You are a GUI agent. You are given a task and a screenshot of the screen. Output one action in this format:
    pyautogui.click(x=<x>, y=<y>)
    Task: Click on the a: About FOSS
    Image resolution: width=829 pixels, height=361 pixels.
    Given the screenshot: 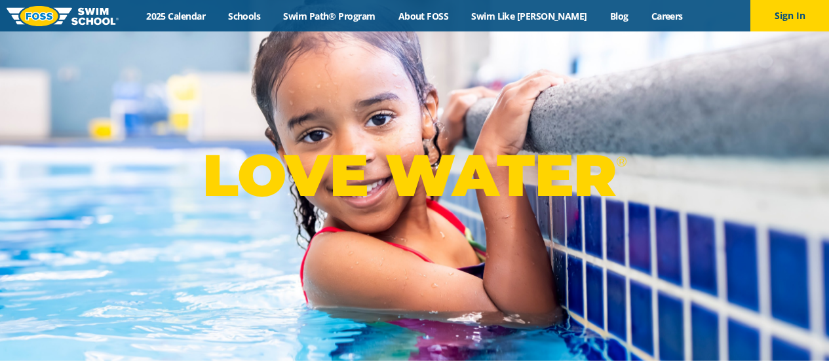 What is the action you would take?
    pyautogui.click(x=423, y=16)
    